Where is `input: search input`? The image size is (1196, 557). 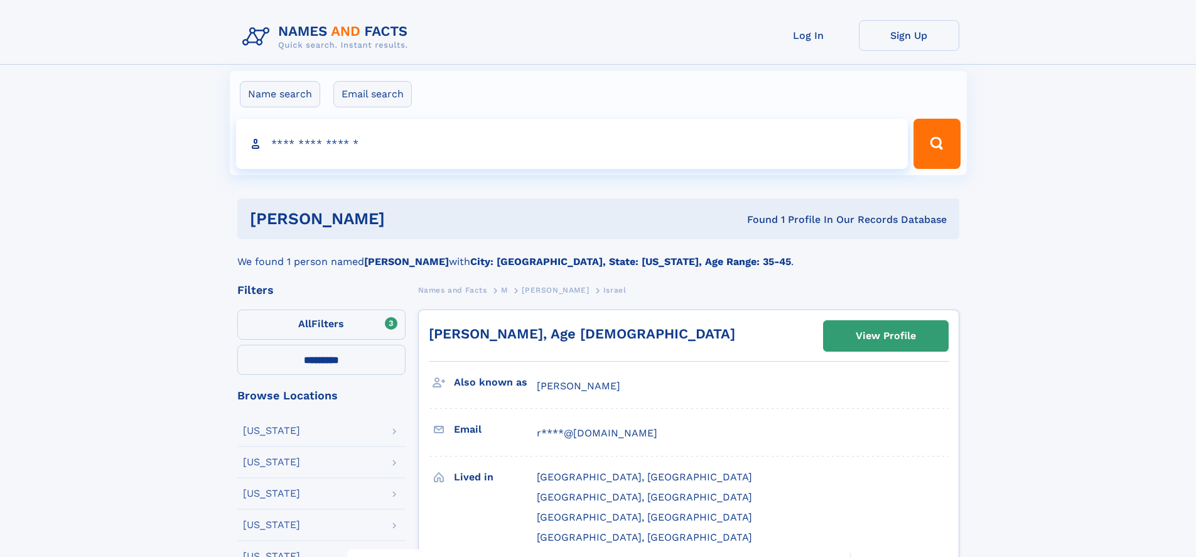
input: search input is located at coordinates (572, 144).